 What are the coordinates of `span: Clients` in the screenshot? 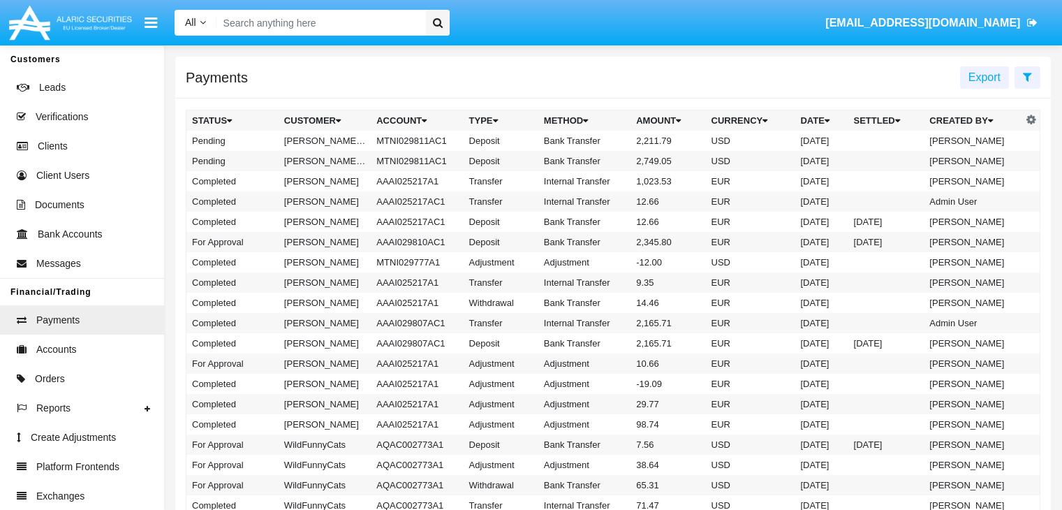 It's located at (52, 146).